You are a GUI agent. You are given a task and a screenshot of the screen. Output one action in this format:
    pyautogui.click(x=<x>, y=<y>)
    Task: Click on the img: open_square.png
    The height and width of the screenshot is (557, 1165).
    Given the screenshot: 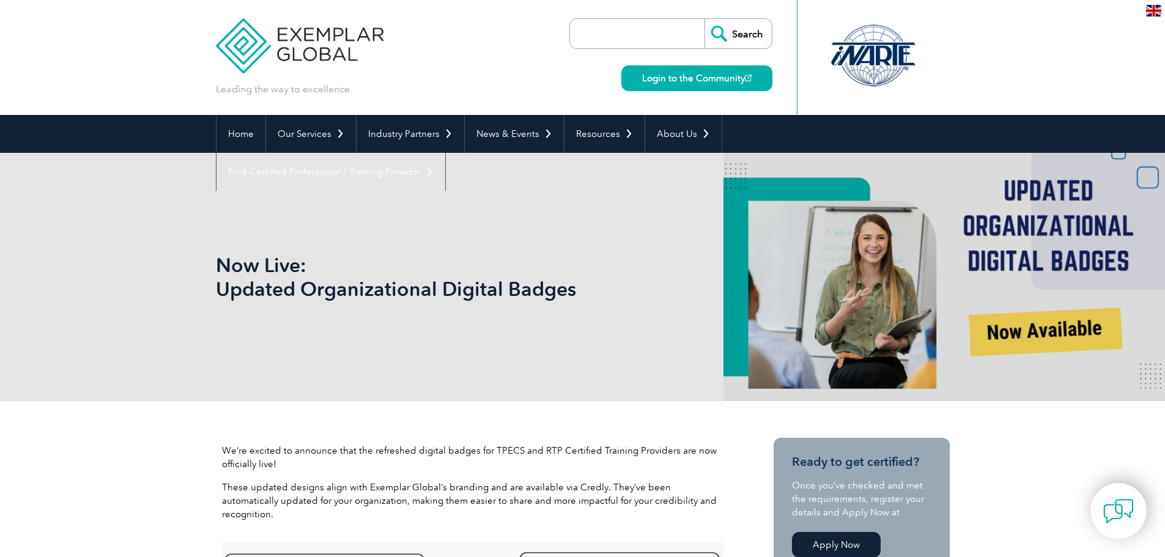 What is the action you would take?
    pyautogui.click(x=748, y=78)
    